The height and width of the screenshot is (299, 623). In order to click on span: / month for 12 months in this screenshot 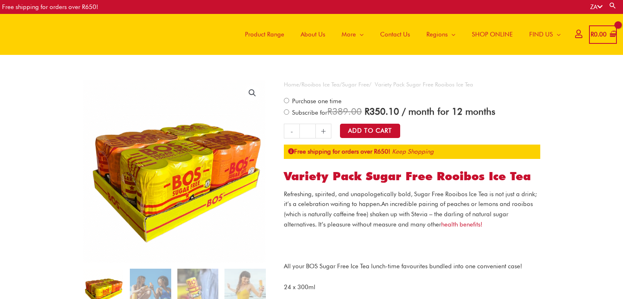, I will do `click(449, 111)`.